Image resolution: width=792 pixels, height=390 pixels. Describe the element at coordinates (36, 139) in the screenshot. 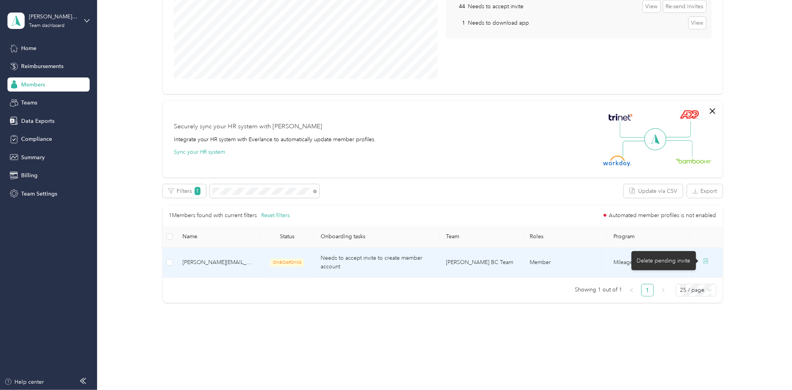

I see `span: Compliance` at that location.